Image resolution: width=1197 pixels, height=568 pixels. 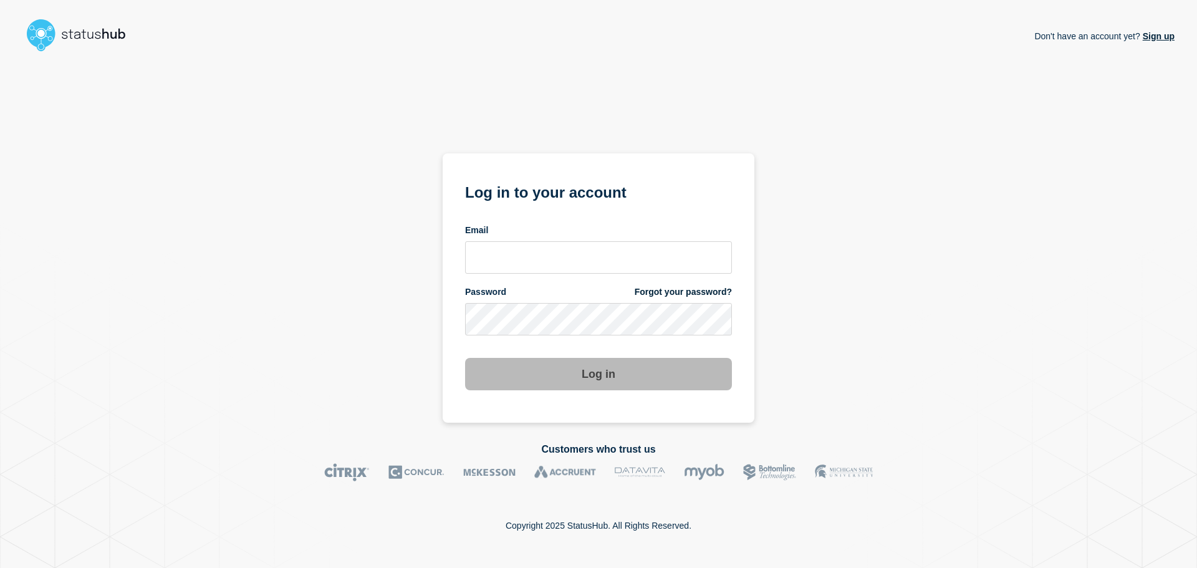 What do you see at coordinates (347, 472) in the screenshot?
I see `img: Citrix logo` at bounding box center [347, 472].